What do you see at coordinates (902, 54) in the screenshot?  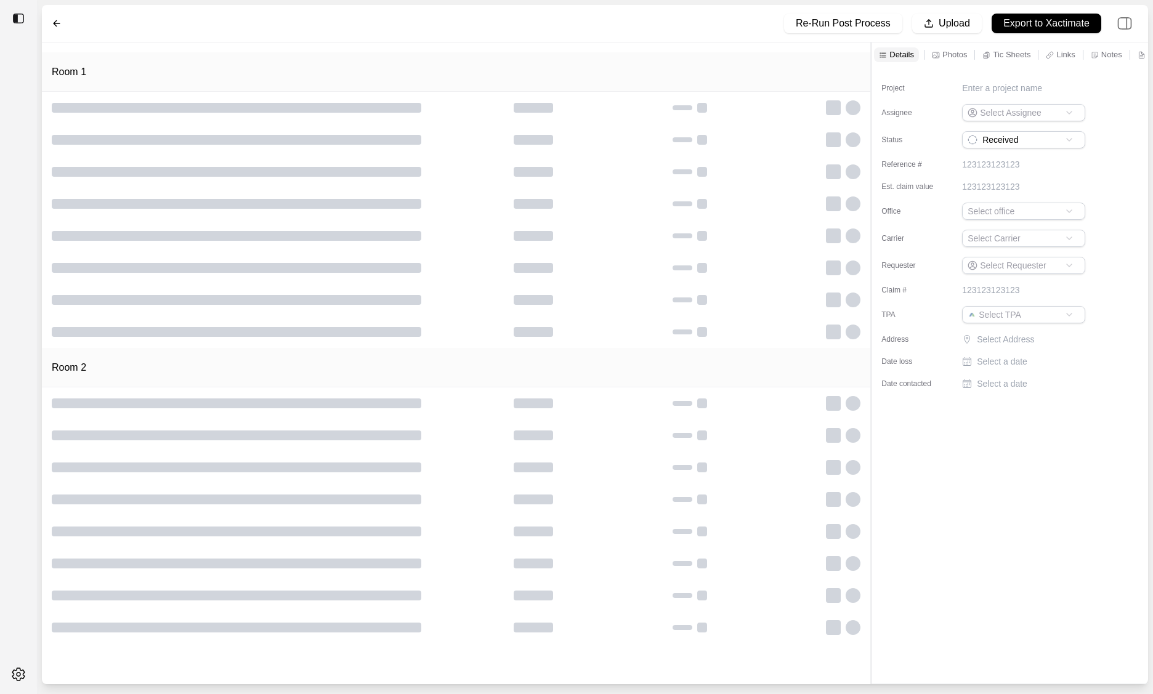 I see `p: Details` at bounding box center [902, 54].